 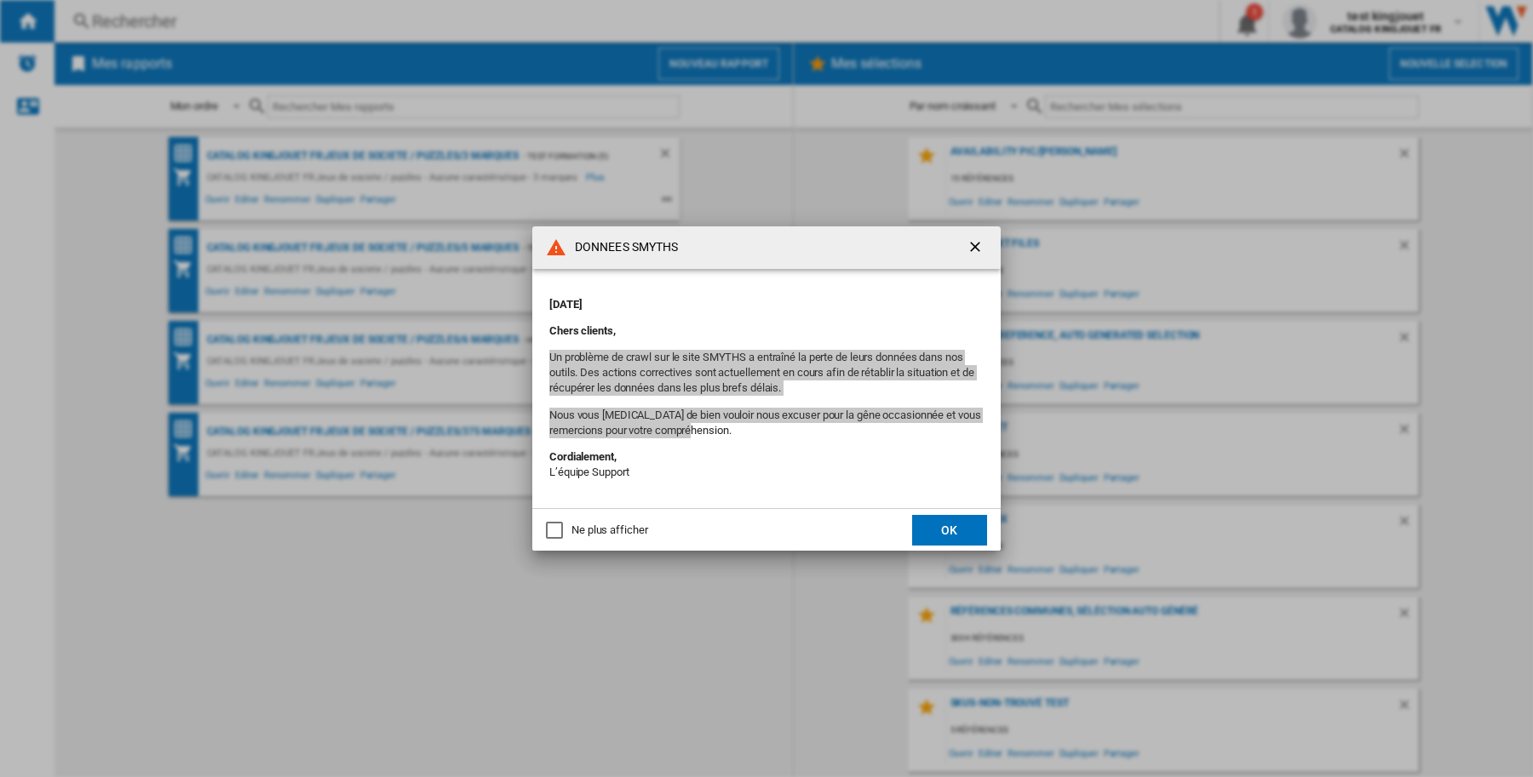 What do you see at coordinates (609, 531) in the screenshot?
I see `div: Ne plus afficher` at bounding box center [609, 531].